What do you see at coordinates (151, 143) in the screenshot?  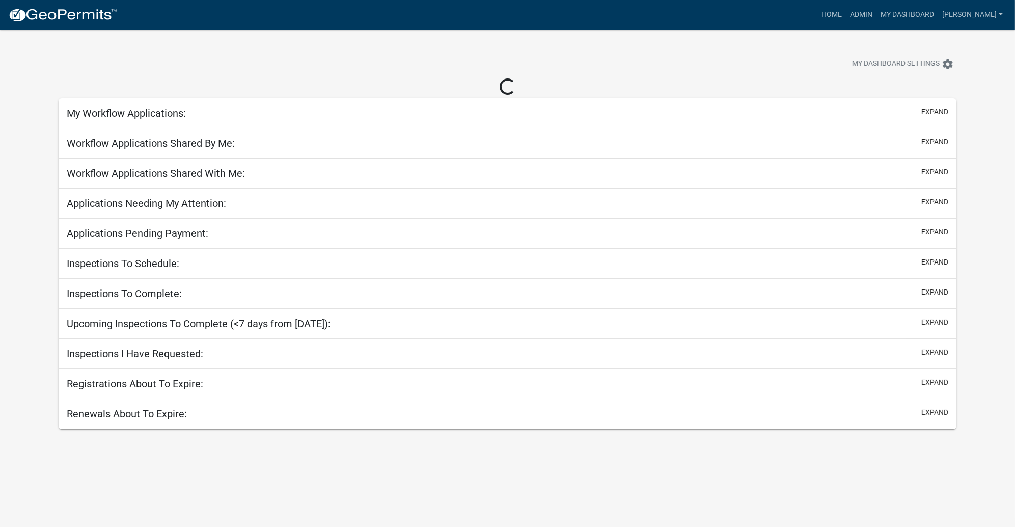 I see `h5: Workflow Applications Shared By Me:` at bounding box center [151, 143].